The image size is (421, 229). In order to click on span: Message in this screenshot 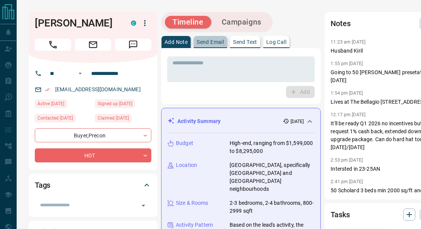, I will do `click(133, 45)`.